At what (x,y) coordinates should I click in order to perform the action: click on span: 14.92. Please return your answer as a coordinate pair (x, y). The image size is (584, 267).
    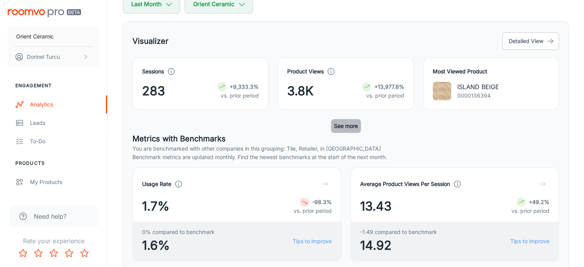
    Looking at the image, I should click on (399, 245).